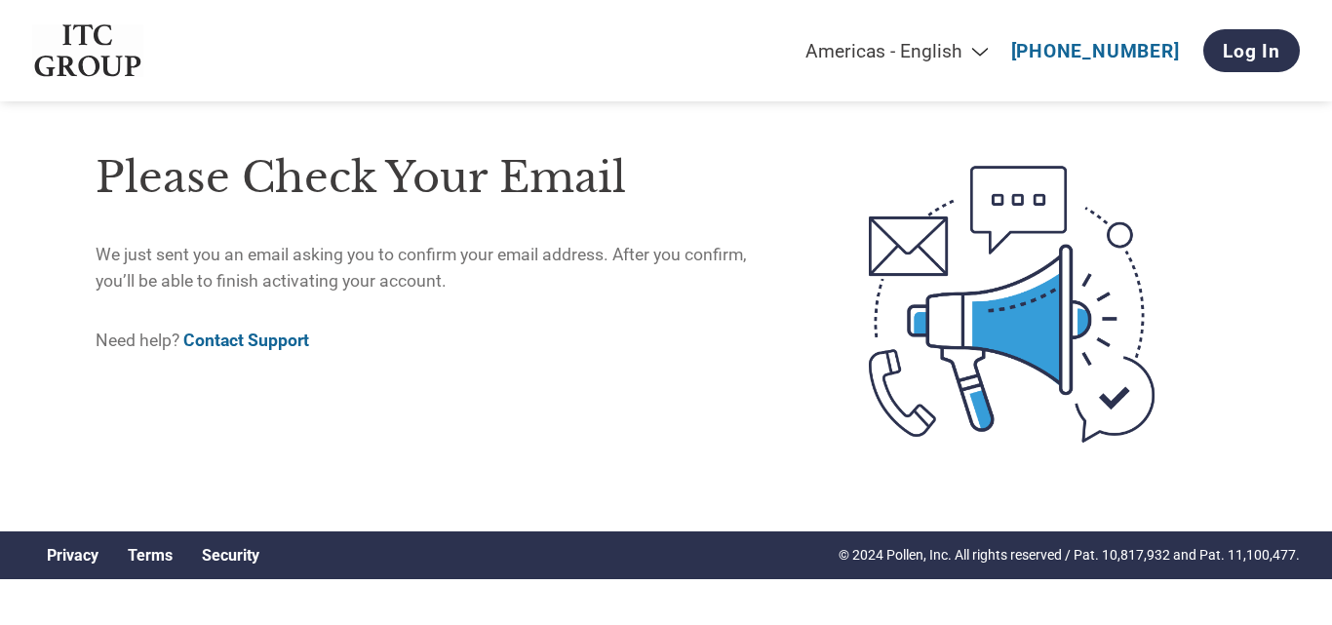 Image resolution: width=1332 pixels, height=625 pixels. Describe the element at coordinates (441, 267) in the screenshot. I see `p: We just sent you an email asking you to confirm your email address. After you confirm, you’ll be ...` at that location.